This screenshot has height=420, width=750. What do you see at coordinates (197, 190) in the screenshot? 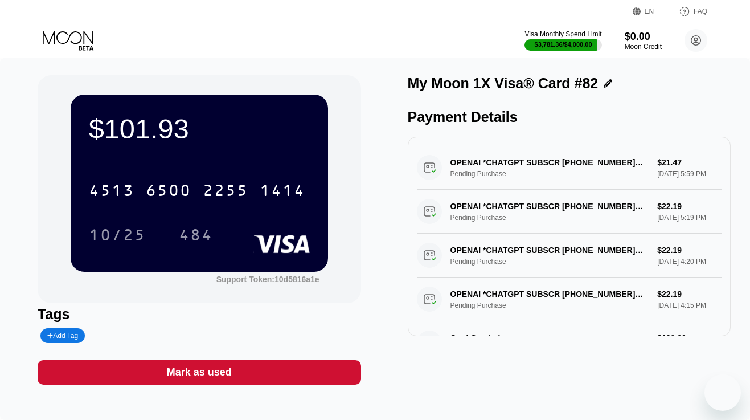
I see `div: 4513650022551414` at bounding box center [197, 190].